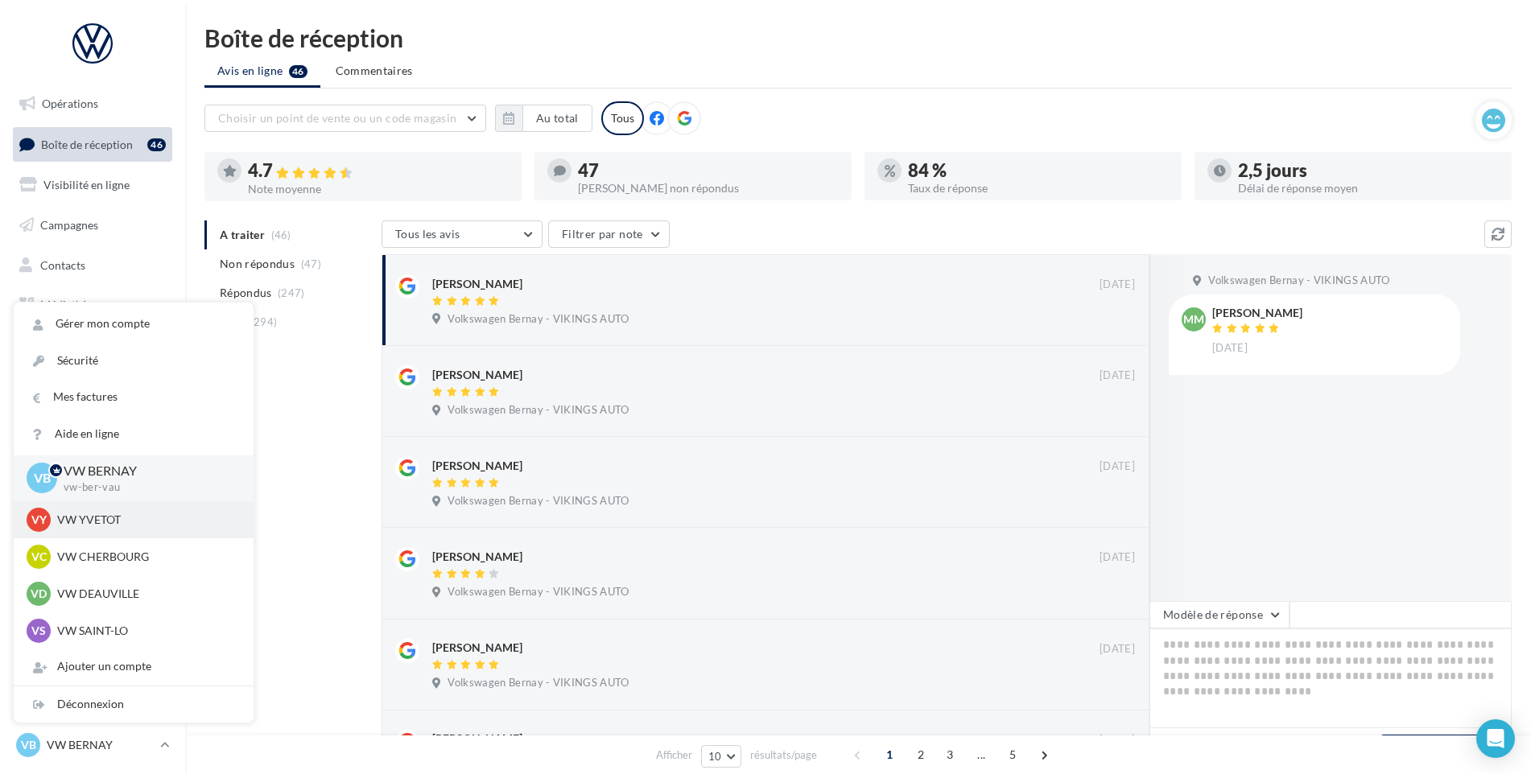 The image size is (1531, 774). What do you see at coordinates (1368, 171) in the screenshot?
I see `div: 2,5 jours` at bounding box center [1368, 171].